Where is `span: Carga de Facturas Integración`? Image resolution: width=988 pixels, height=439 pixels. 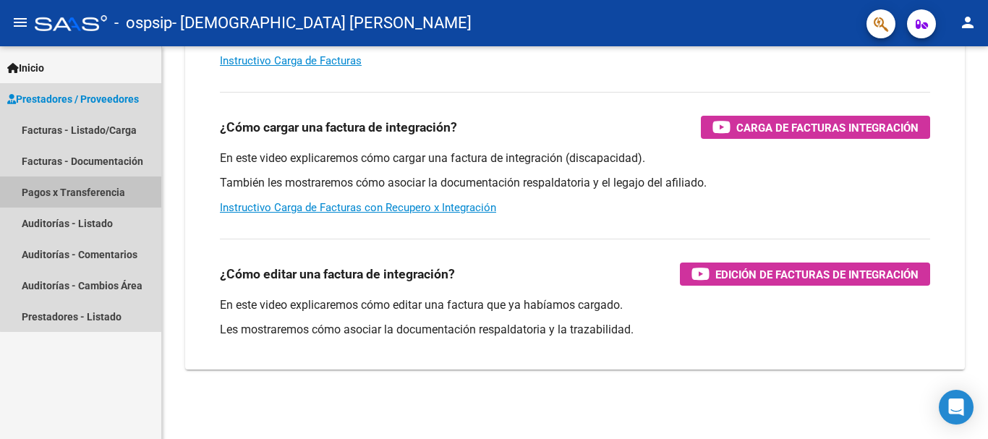 span: Carga de Facturas Integración is located at coordinates (828, 127).